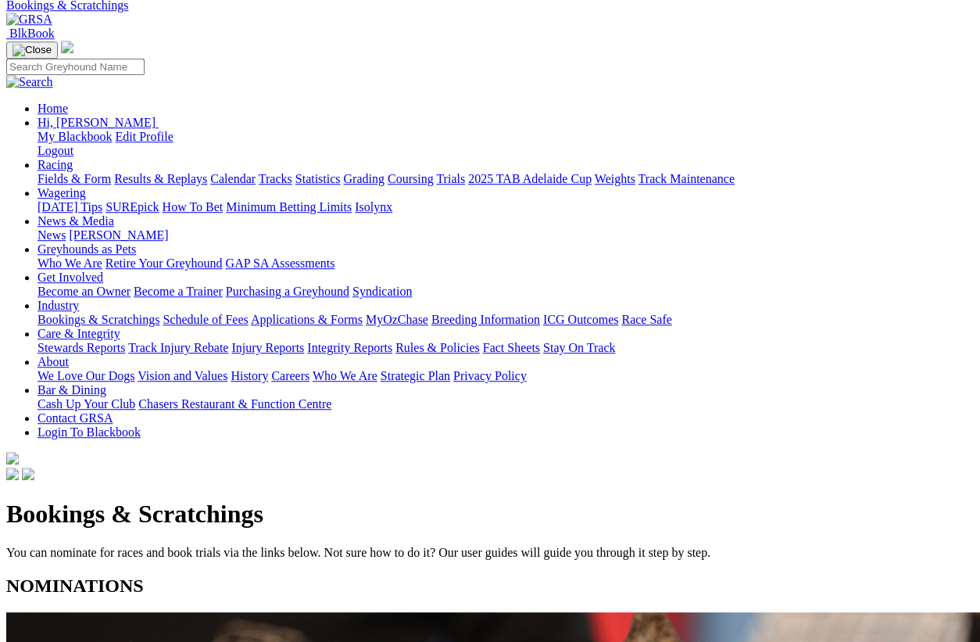  What do you see at coordinates (397, 319) in the screenshot?
I see `a: MyOzChase` at bounding box center [397, 319].